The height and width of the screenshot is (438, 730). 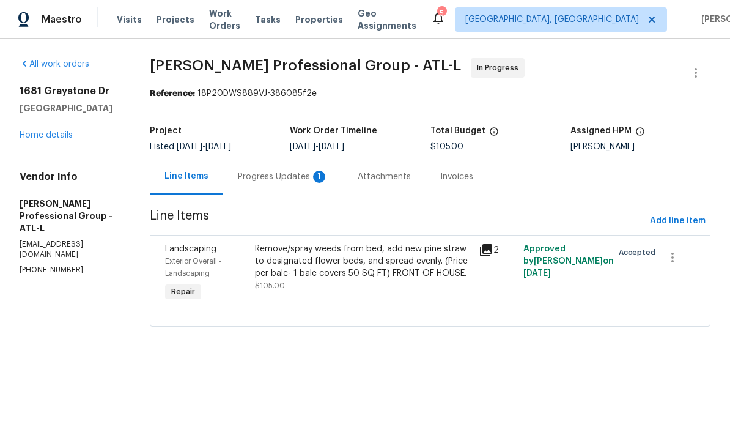 I want to click on div: 2, so click(x=497, y=250).